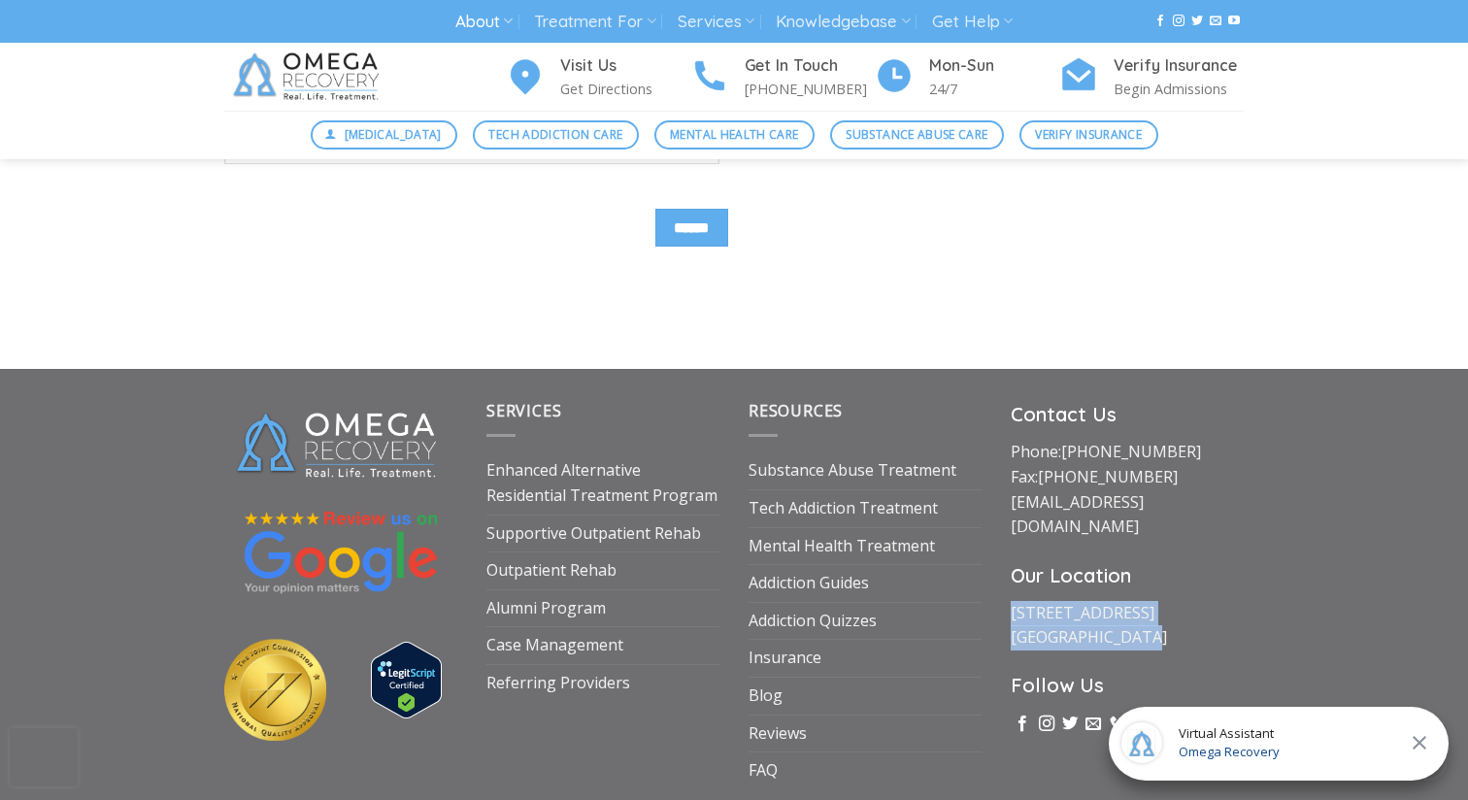 The height and width of the screenshot is (800, 1468). Describe the element at coordinates (813, 621) in the screenshot. I see `a: Addiction Quizzes` at that location.